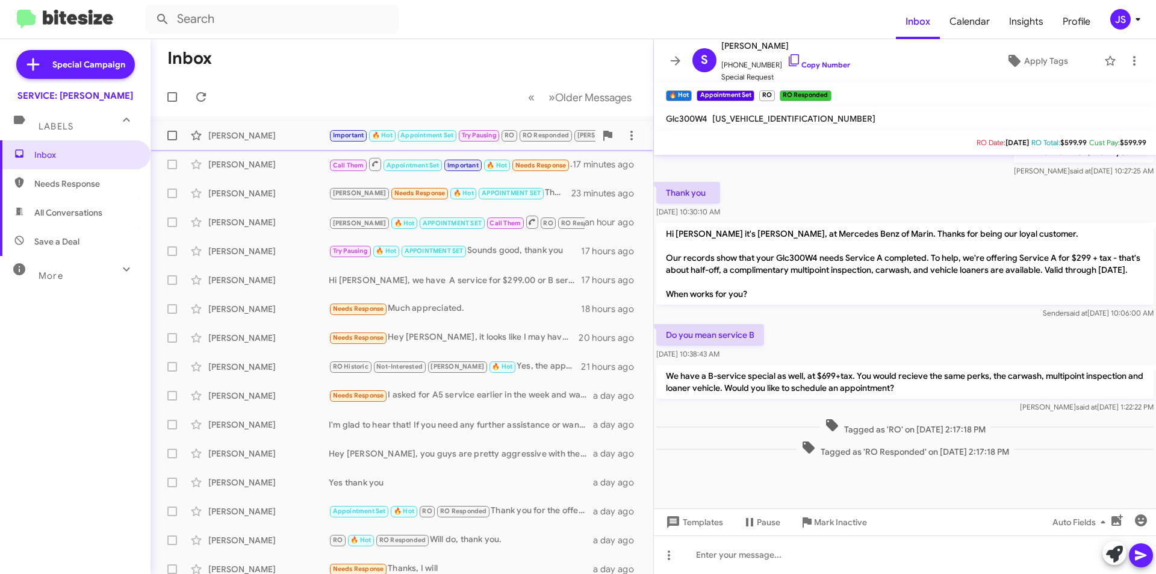 The height and width of the screenshot is (574, 1156). Describe the element at coordinates (1120, 19) in the screenshot. I see `div: JS` at that location.